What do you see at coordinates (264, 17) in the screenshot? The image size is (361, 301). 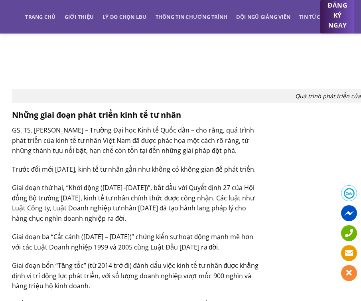 I see `a: Đội ngũ giảng viên` at bounding box center [264, 17].